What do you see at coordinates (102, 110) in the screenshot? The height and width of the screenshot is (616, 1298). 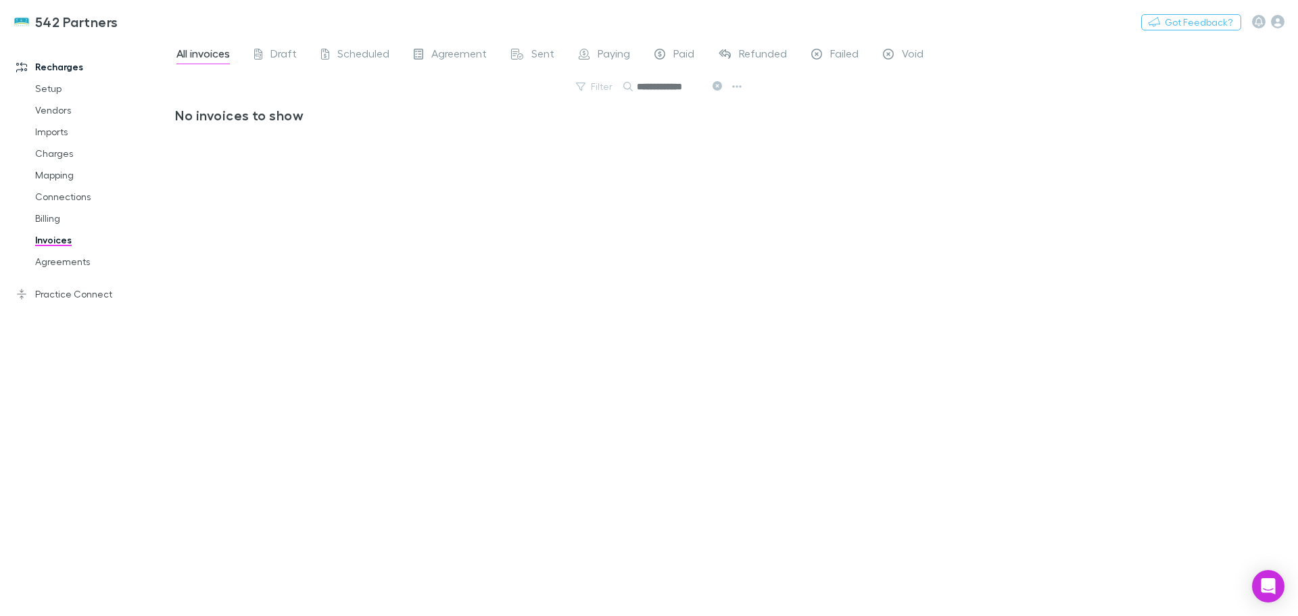 I see `a: Vendors` at bounding box center [102, 110].